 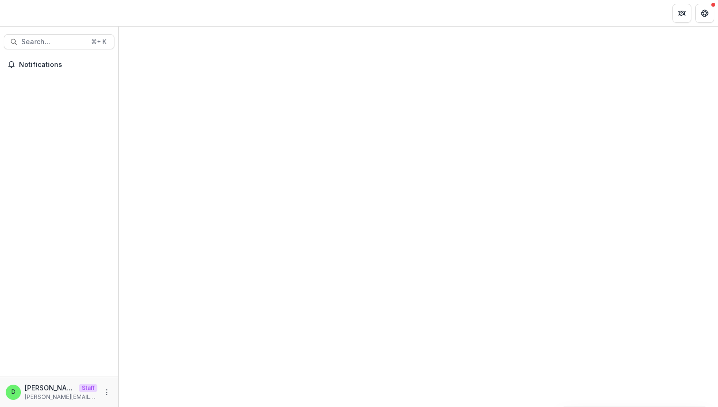 What do you see at coordinates (53, 42) in the screenshot?
I see `span: Search...` at bounding box center [53, 42].